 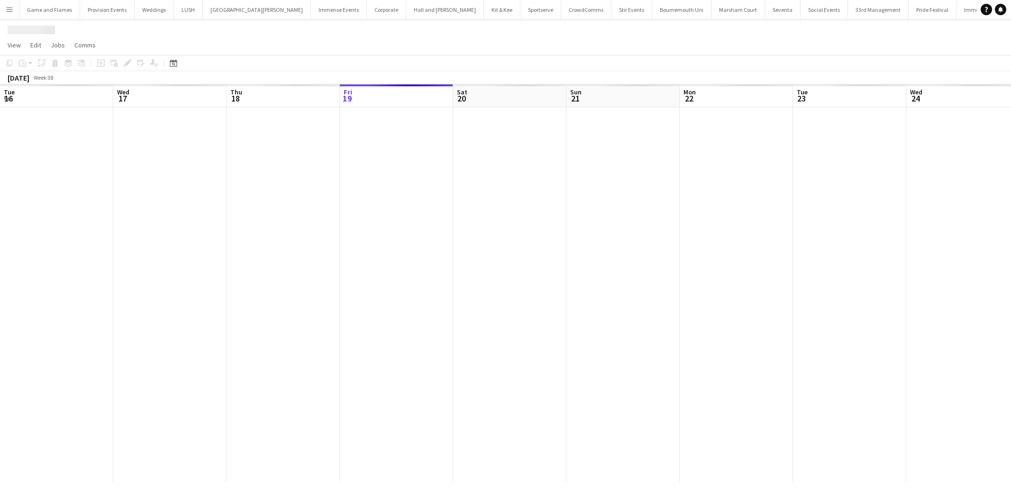 I want to click on button: Pride Festival, so click(x=932, y=9).